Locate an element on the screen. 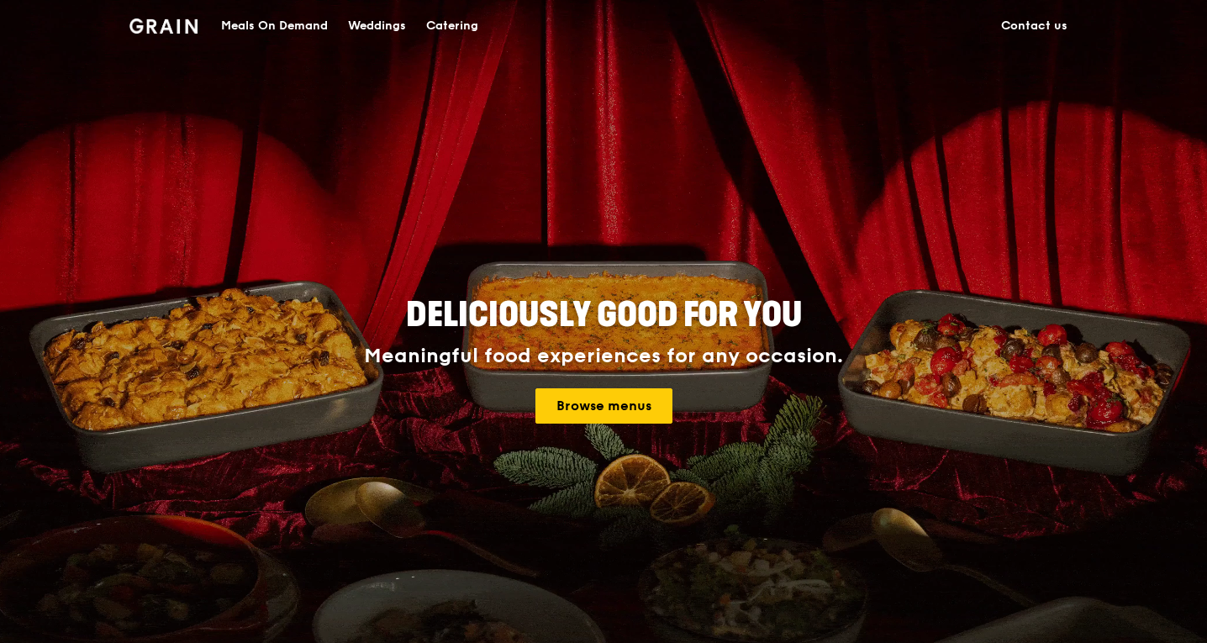 Image resolution: width=1207 pixels, height=643 pixels. div: Meals On Demand is located at coordinates (274, 26).